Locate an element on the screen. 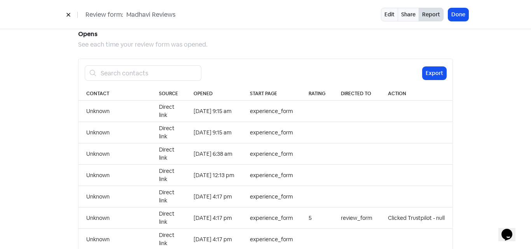 This screenshot has width=531, height=249. td: 5 is located at coordinates (317, 218).